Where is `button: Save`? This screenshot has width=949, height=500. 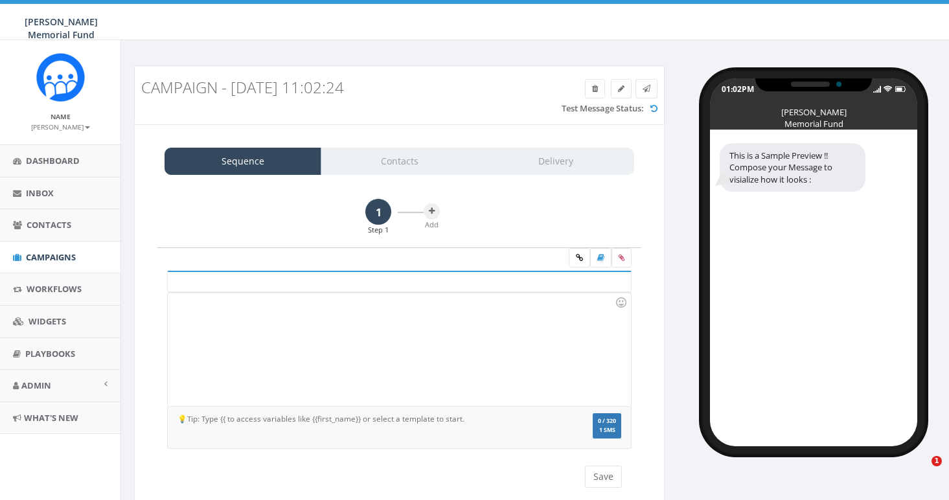 button: Save is located at coordinates (603, 477).